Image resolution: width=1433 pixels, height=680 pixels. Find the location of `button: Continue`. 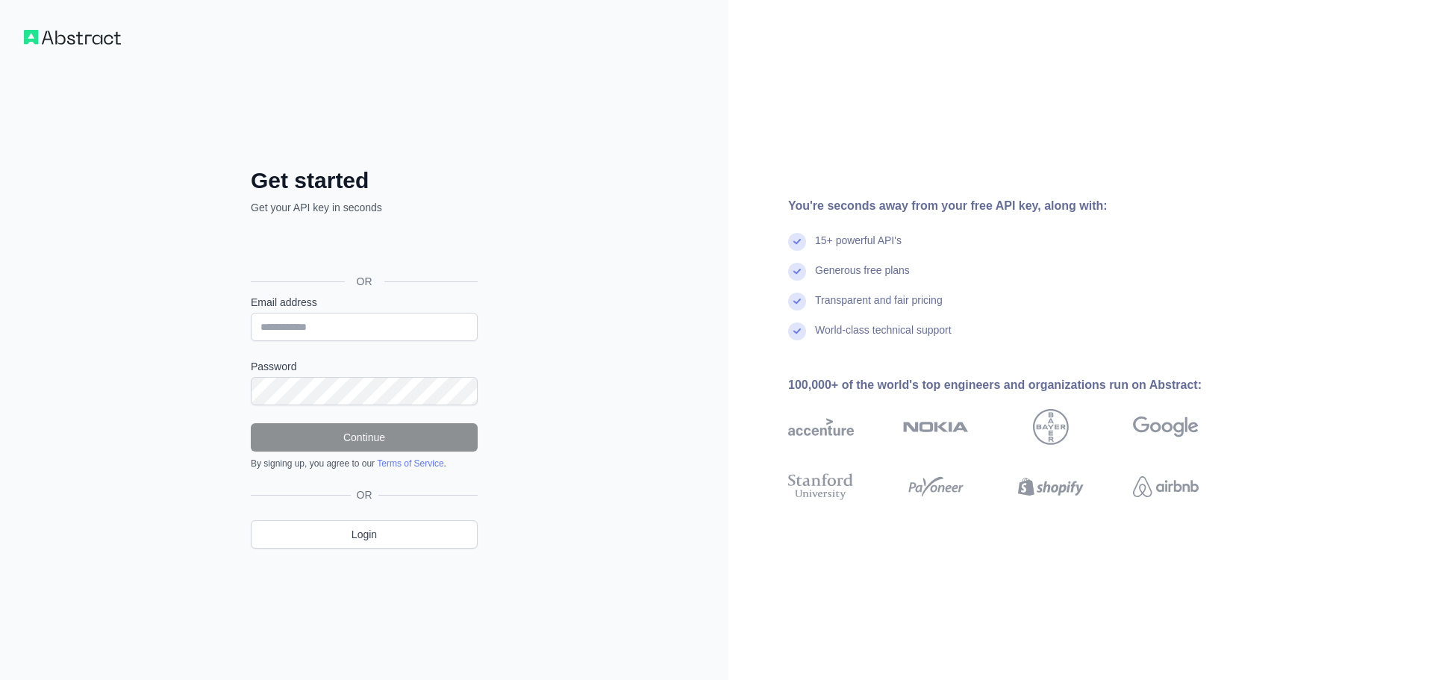

button: Continue is located at coordinates (364, 437).